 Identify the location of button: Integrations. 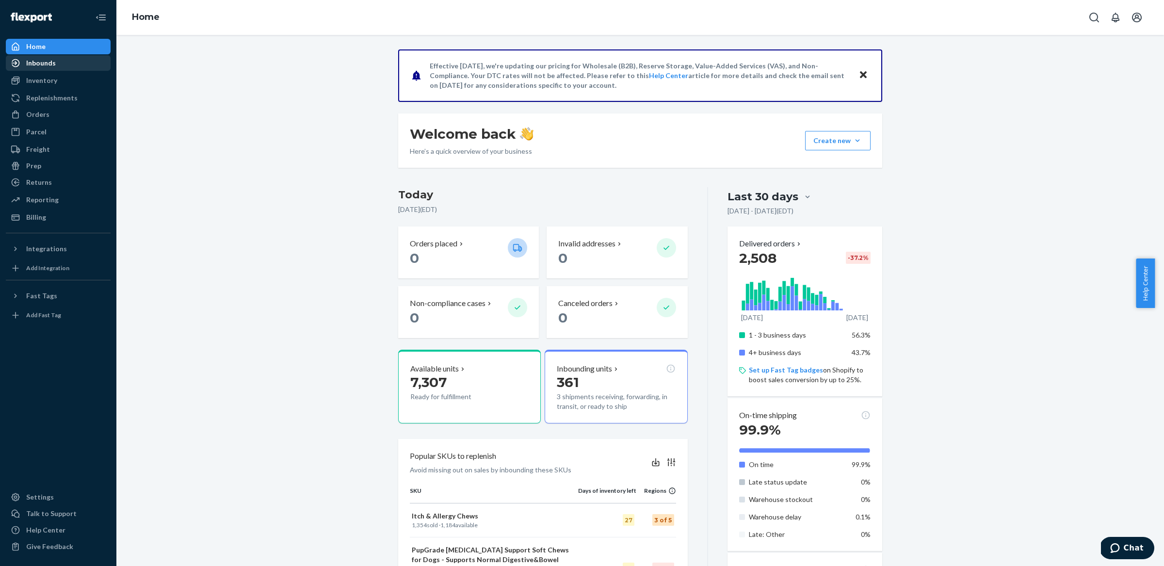
(58, 249).